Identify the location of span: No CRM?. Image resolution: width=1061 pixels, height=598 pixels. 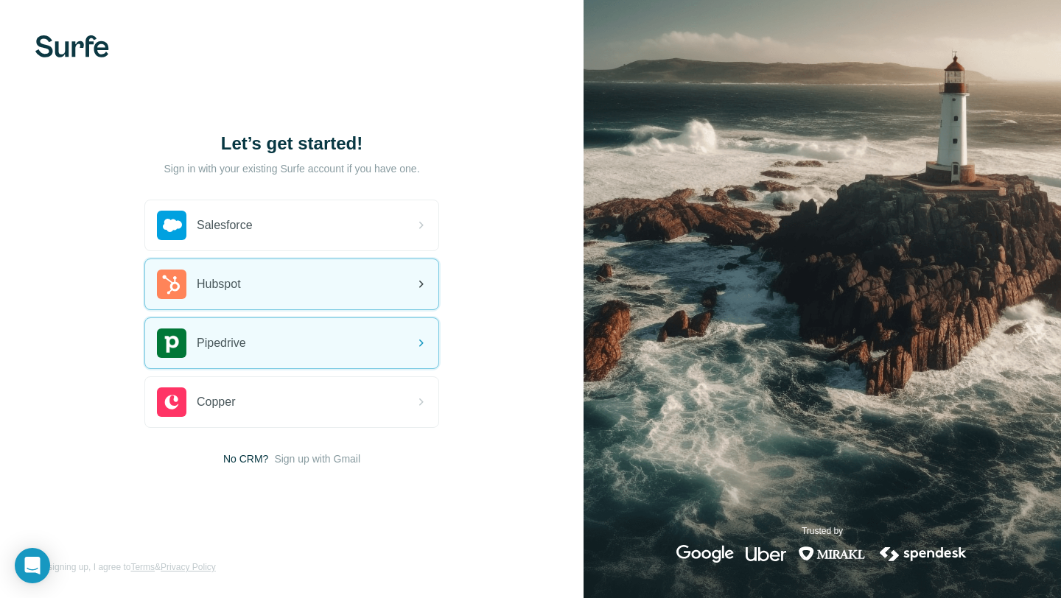
(245, 459).